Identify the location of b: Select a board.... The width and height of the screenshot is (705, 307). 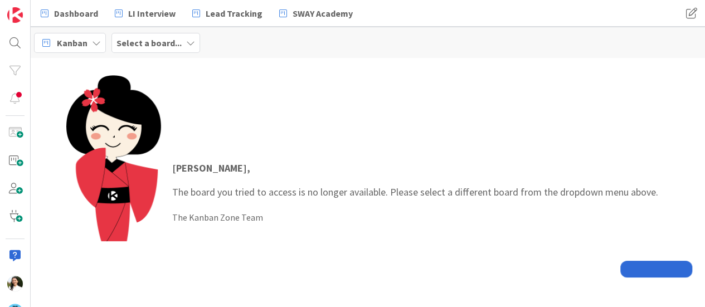
(149, 43).